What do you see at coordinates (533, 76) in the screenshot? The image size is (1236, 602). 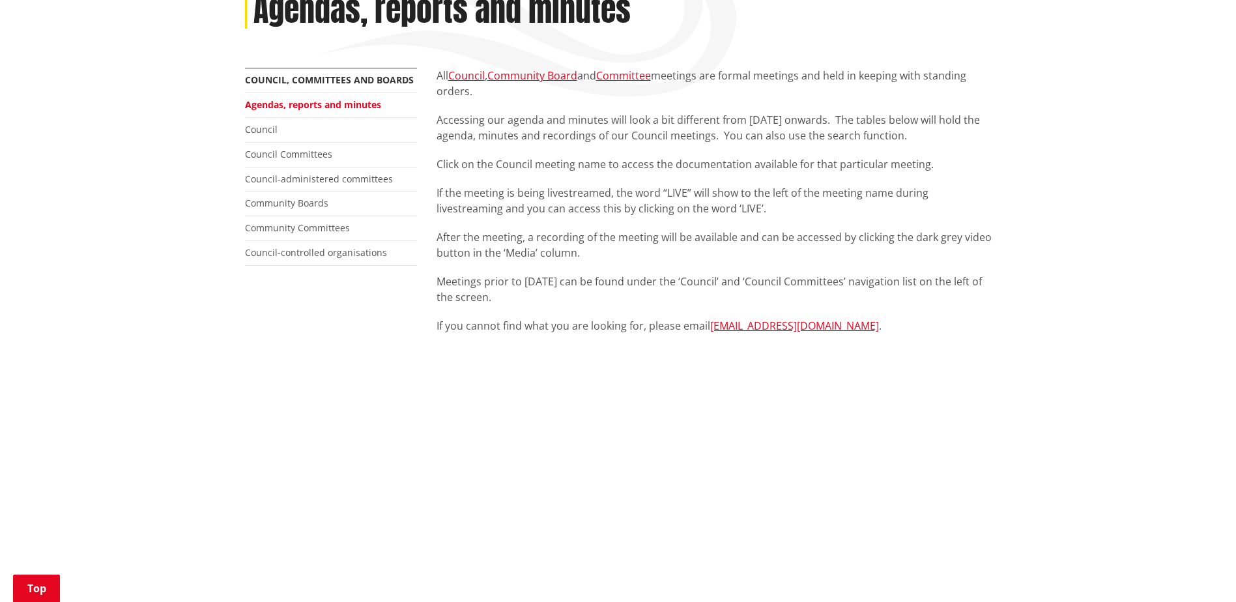 I see `a: Community Board` at bounding box center [533, 76].